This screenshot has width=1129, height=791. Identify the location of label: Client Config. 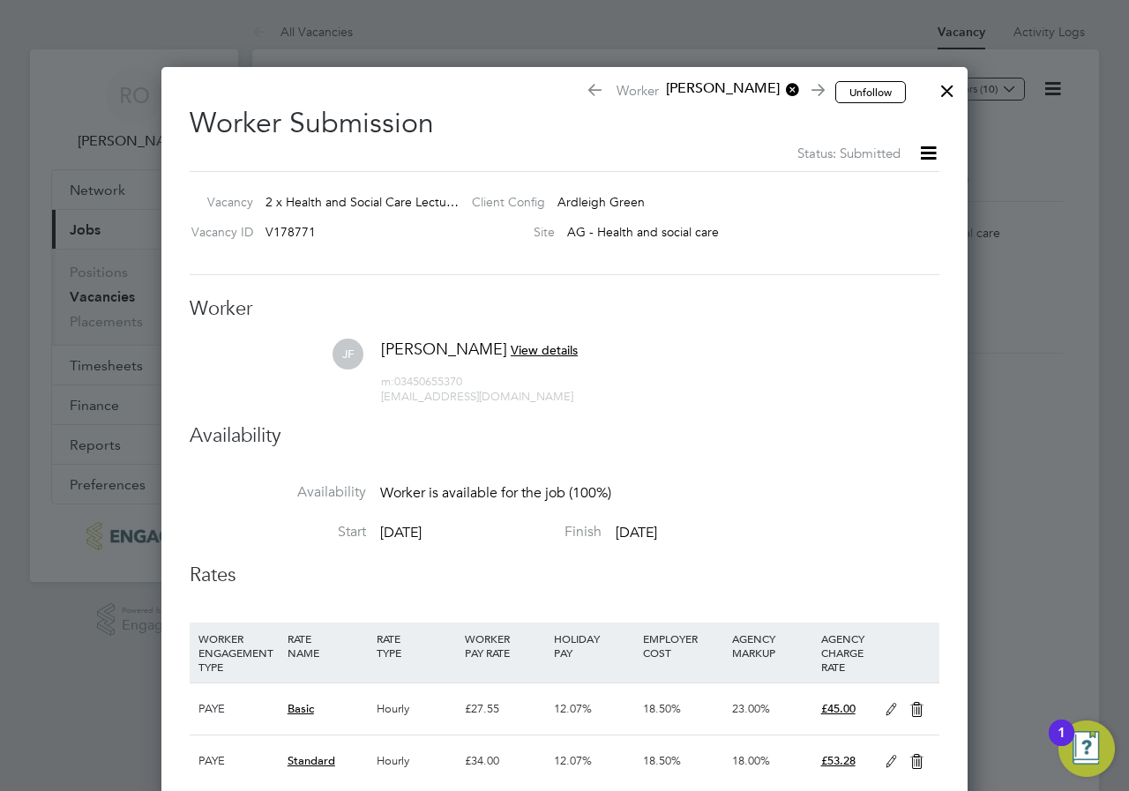
(501, 202).